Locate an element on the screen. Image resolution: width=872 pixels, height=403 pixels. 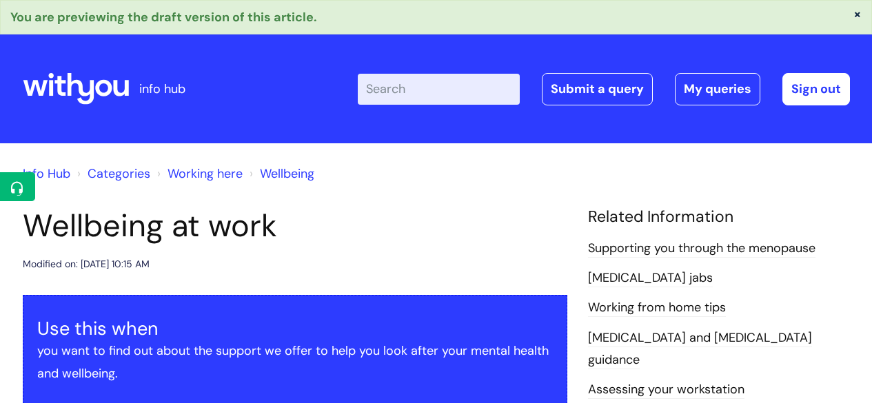
input: Search is located at coordinates (438, 89).